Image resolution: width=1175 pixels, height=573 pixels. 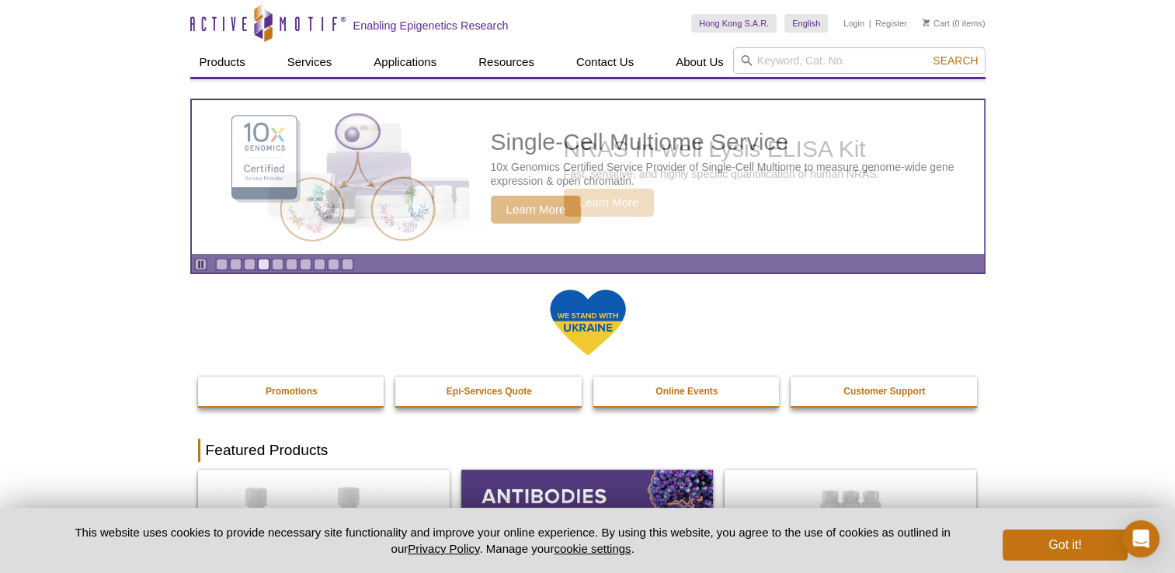 I want to click on img: Single-Cell Multiome Service, so click(x=333, y=177).